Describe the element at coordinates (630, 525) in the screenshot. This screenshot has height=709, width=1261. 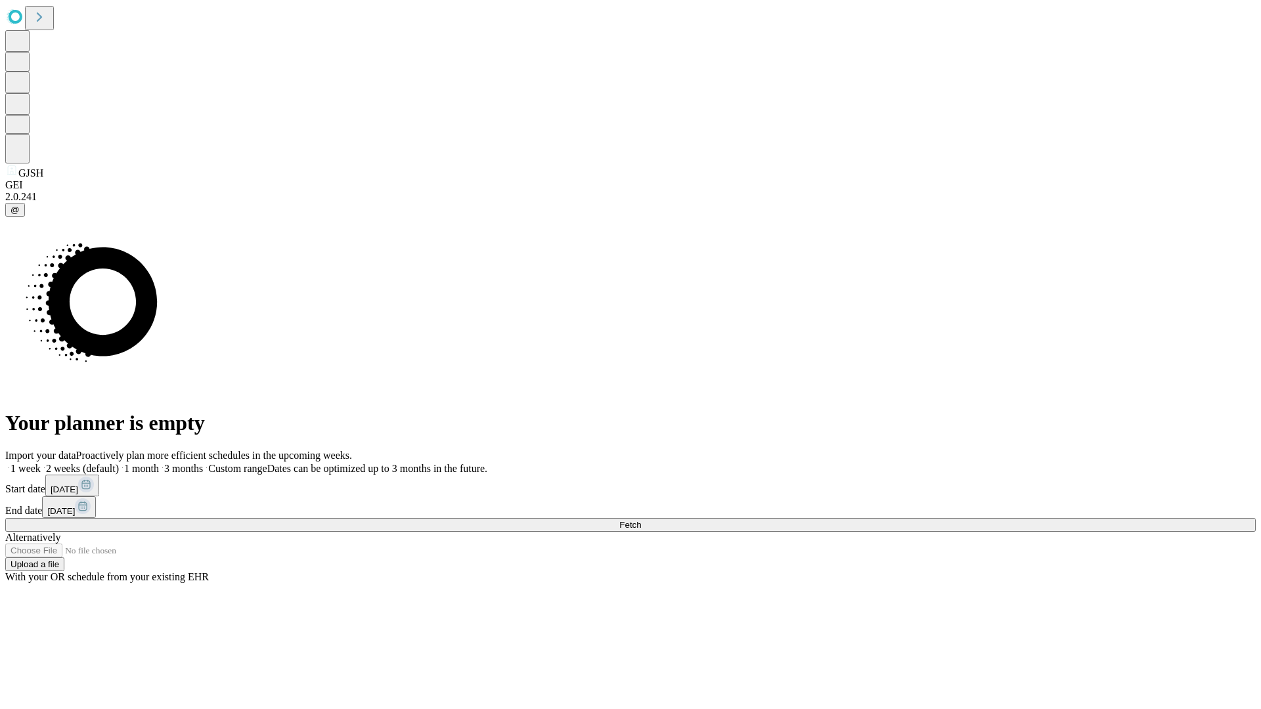
I see `button: Fetch` at that location.